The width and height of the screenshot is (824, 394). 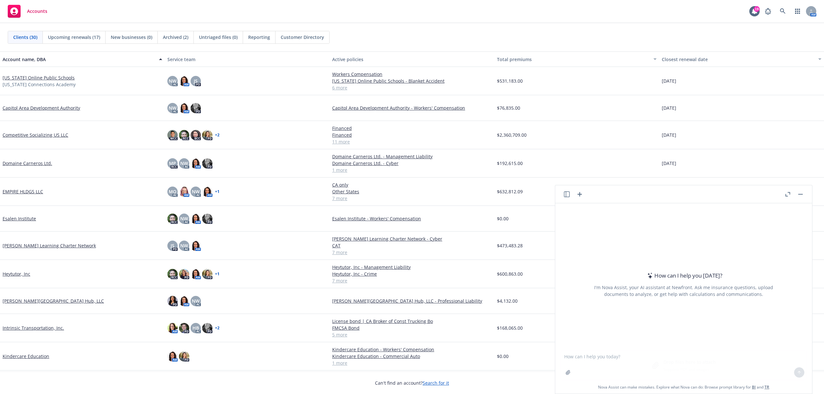 What do you see at coordinates (684, 291) in the screenshot?
I see `div: I'm Nova Assist, your AI assistant at Newfront. Ask me insurance questions, upload documents to a...` at bounding box center [684, 291].